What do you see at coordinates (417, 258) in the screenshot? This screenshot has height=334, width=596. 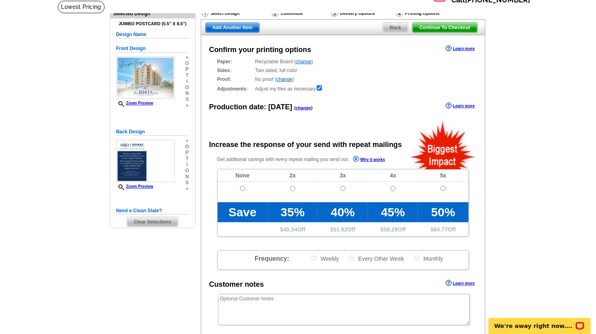 I see `input: Monthly` at bounding box center [417, 258].